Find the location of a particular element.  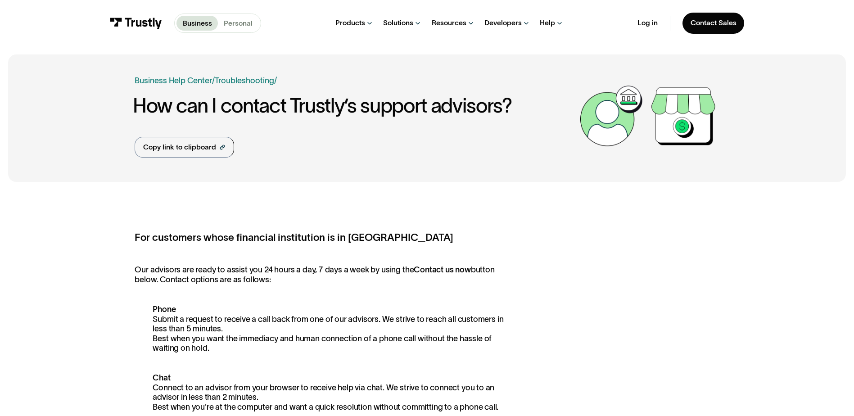

div: Products is located at coordinates (350, 23).